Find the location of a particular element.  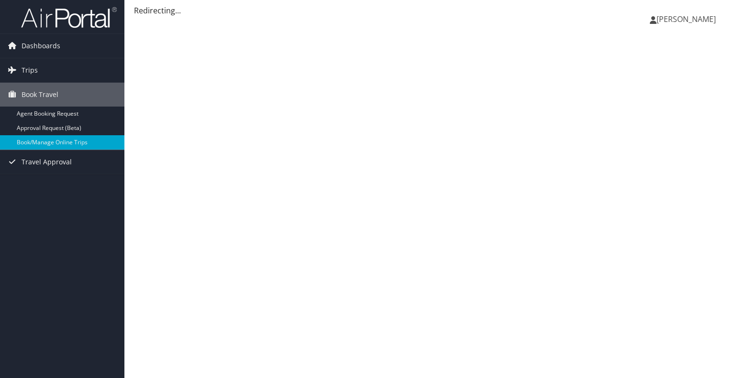

div: Redirecting... is located at coordinates (430, 11).